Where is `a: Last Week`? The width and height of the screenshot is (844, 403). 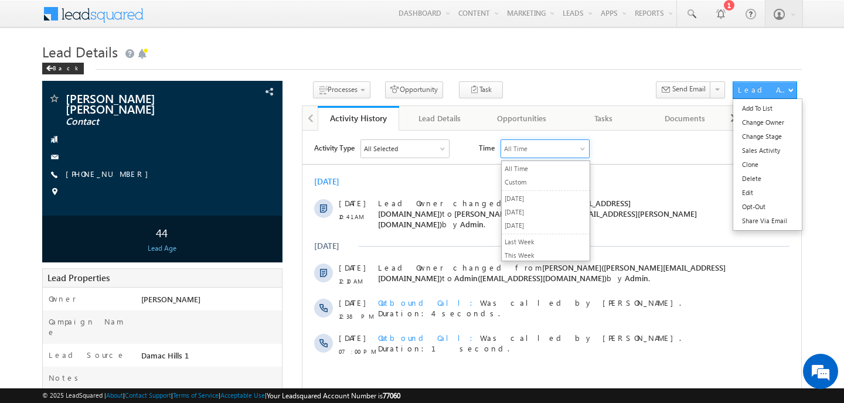
a: Last Week is located at coordinates (217, 111).